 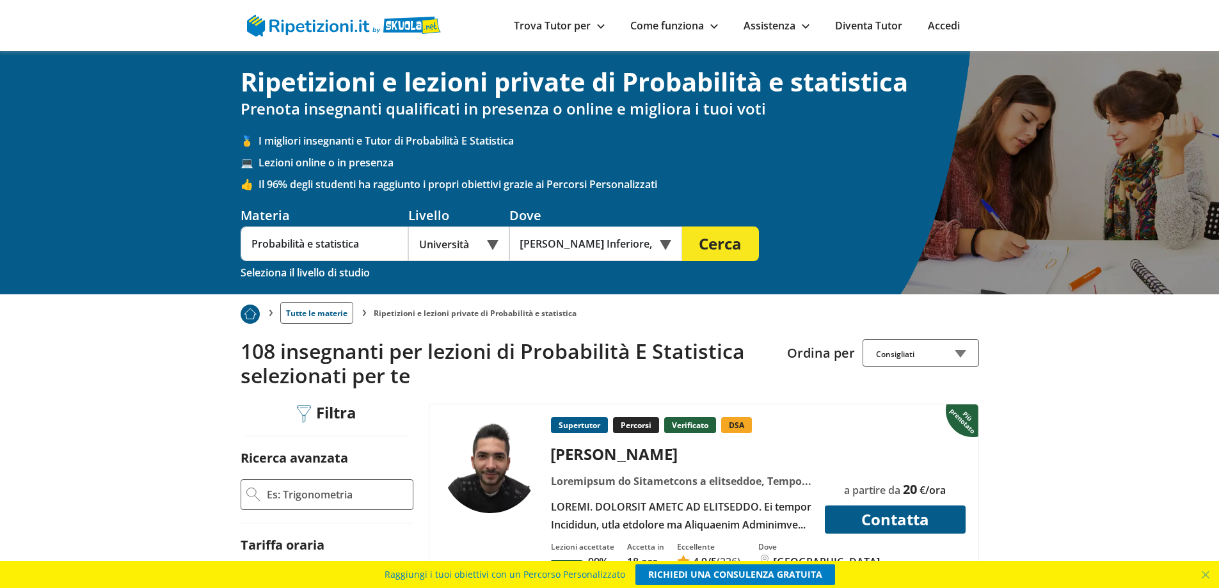 I want to click on li: Ripetizioni e lezioni private di Probabilità e statistica, so click(x=475, y=313).